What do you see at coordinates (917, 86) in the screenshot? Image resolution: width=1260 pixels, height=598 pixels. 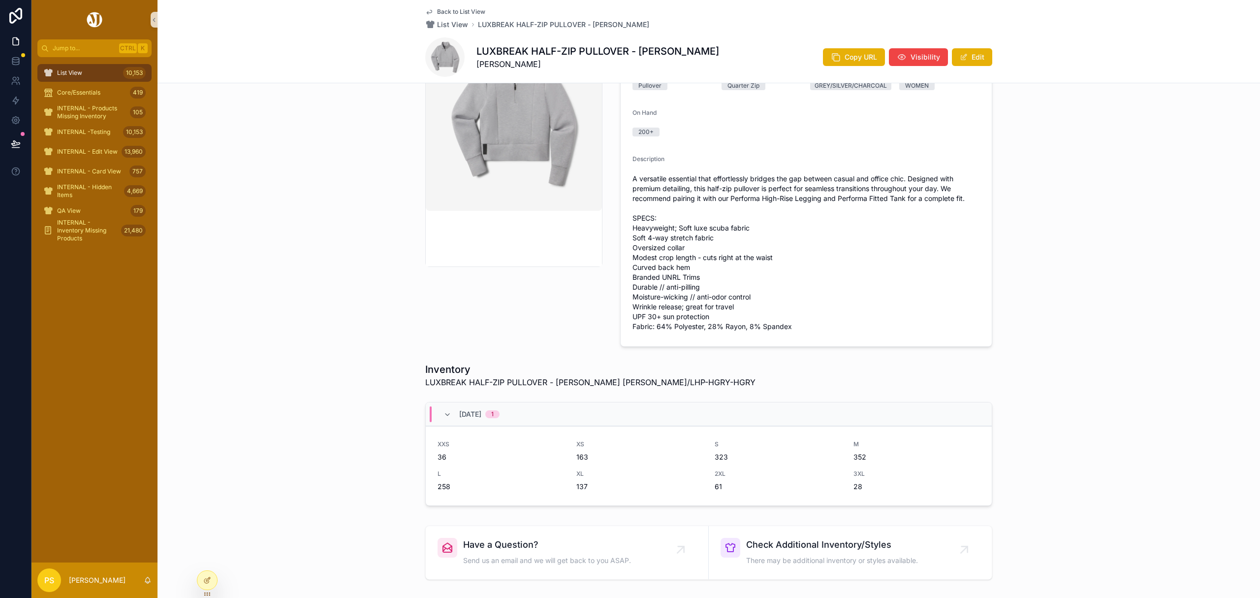 I see `div: WOMEN` at bounding box center [917, 86].